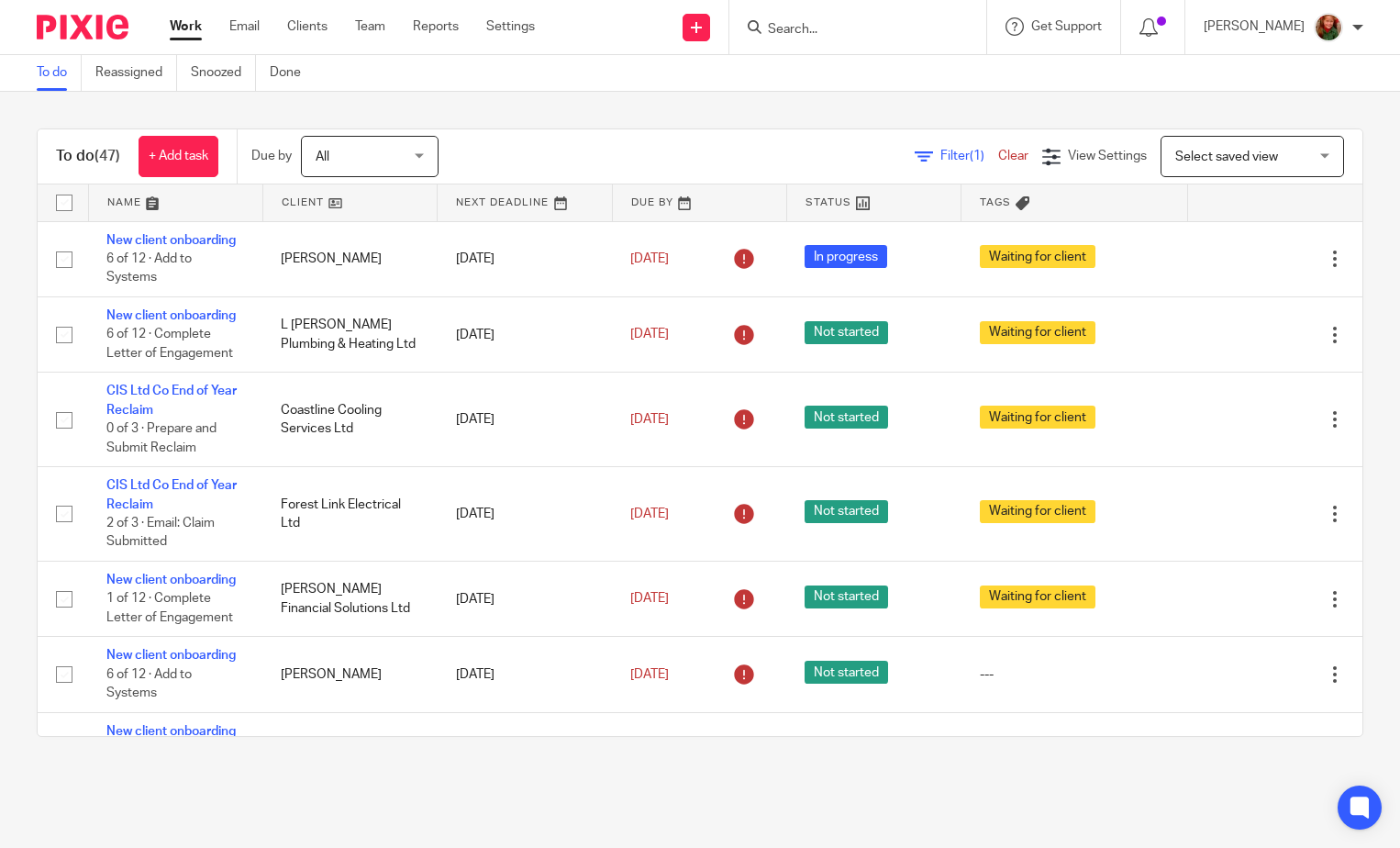 The width and height of the screenshot is (1400, 848). What do you see at coordinates (1328, 28) in the screenshot?
I see `img: sallycropped.JPG` at bounding box center [1328, 28].